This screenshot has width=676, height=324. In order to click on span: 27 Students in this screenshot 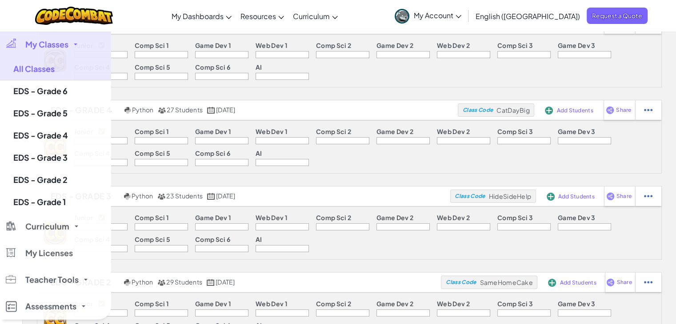, I will do `click(184, 110)`.